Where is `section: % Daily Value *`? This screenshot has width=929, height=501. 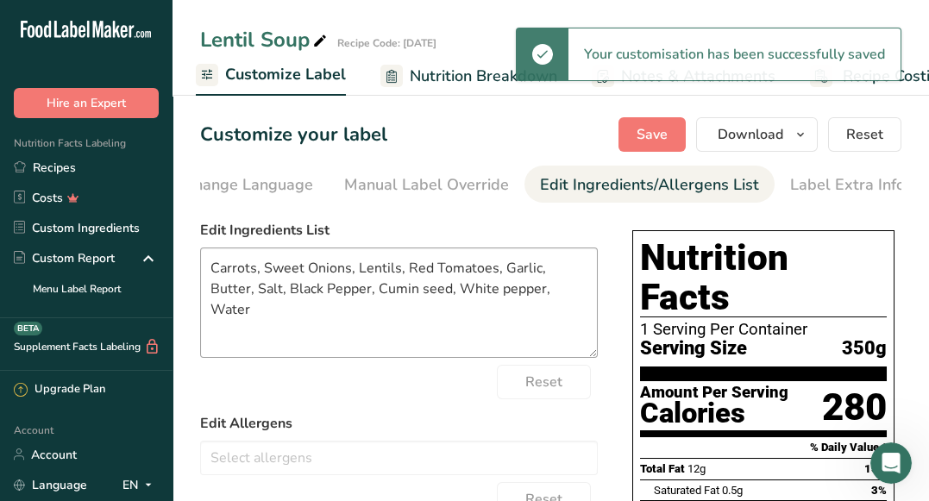
section: % Daily Value * is located at coordinates (763, 448).